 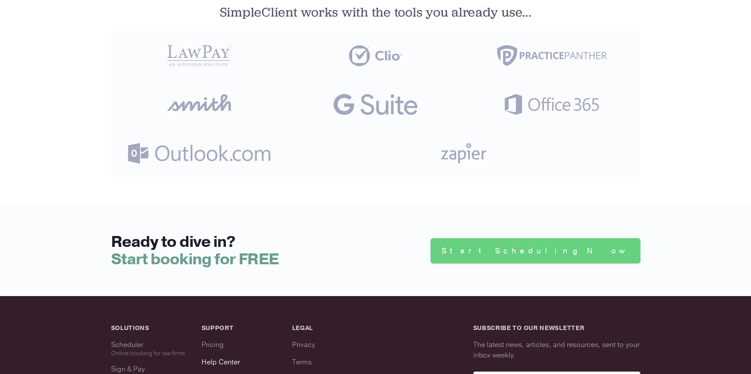 I want to click on a: Start Scheduling Now, so click(x=535, y=251).